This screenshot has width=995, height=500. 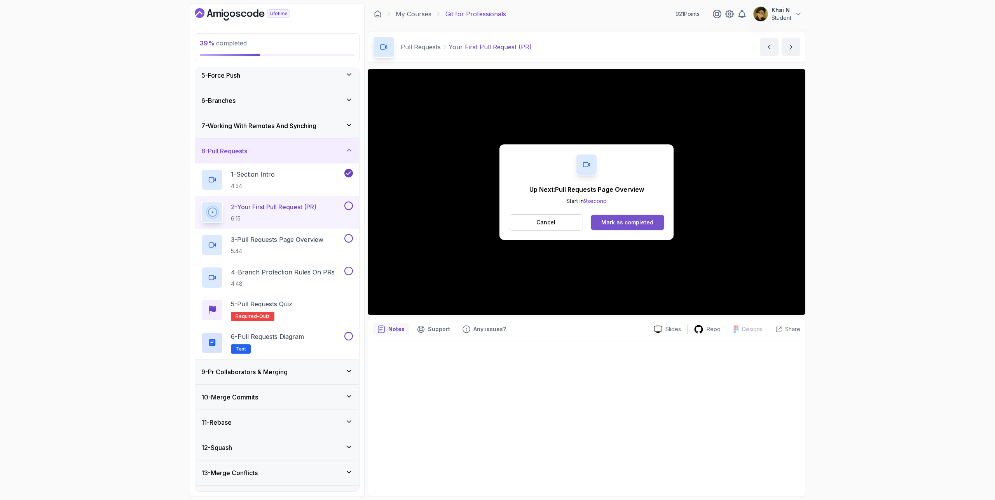 What do you see at coordinates (277, 278) in the screenshot?
I see `button: 4-Branch Protection Rules On PRs4:48` at bounding box center [277, 278].